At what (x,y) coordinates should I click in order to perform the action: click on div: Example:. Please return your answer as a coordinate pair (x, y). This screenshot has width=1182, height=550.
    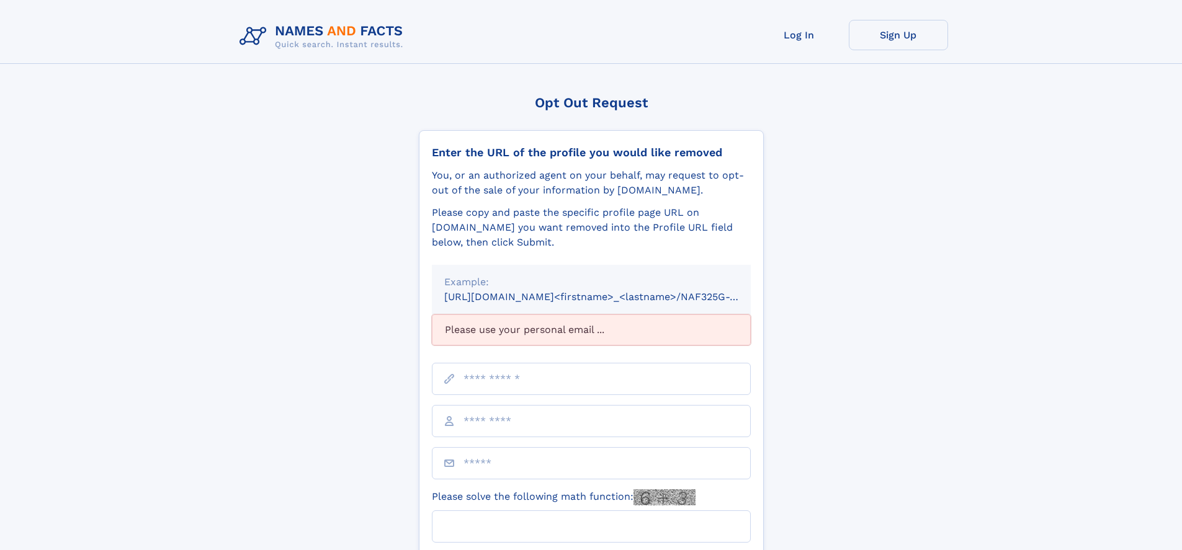
    Looking at the image, I should click on (591, 282).